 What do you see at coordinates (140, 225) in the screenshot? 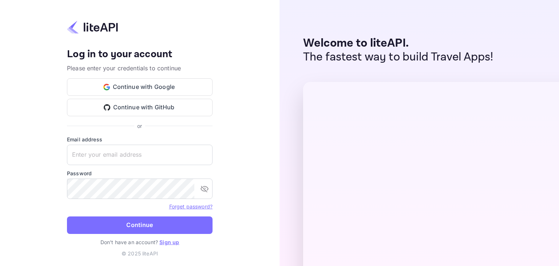
I see `button: Continue` at bounding box center [140, 225].